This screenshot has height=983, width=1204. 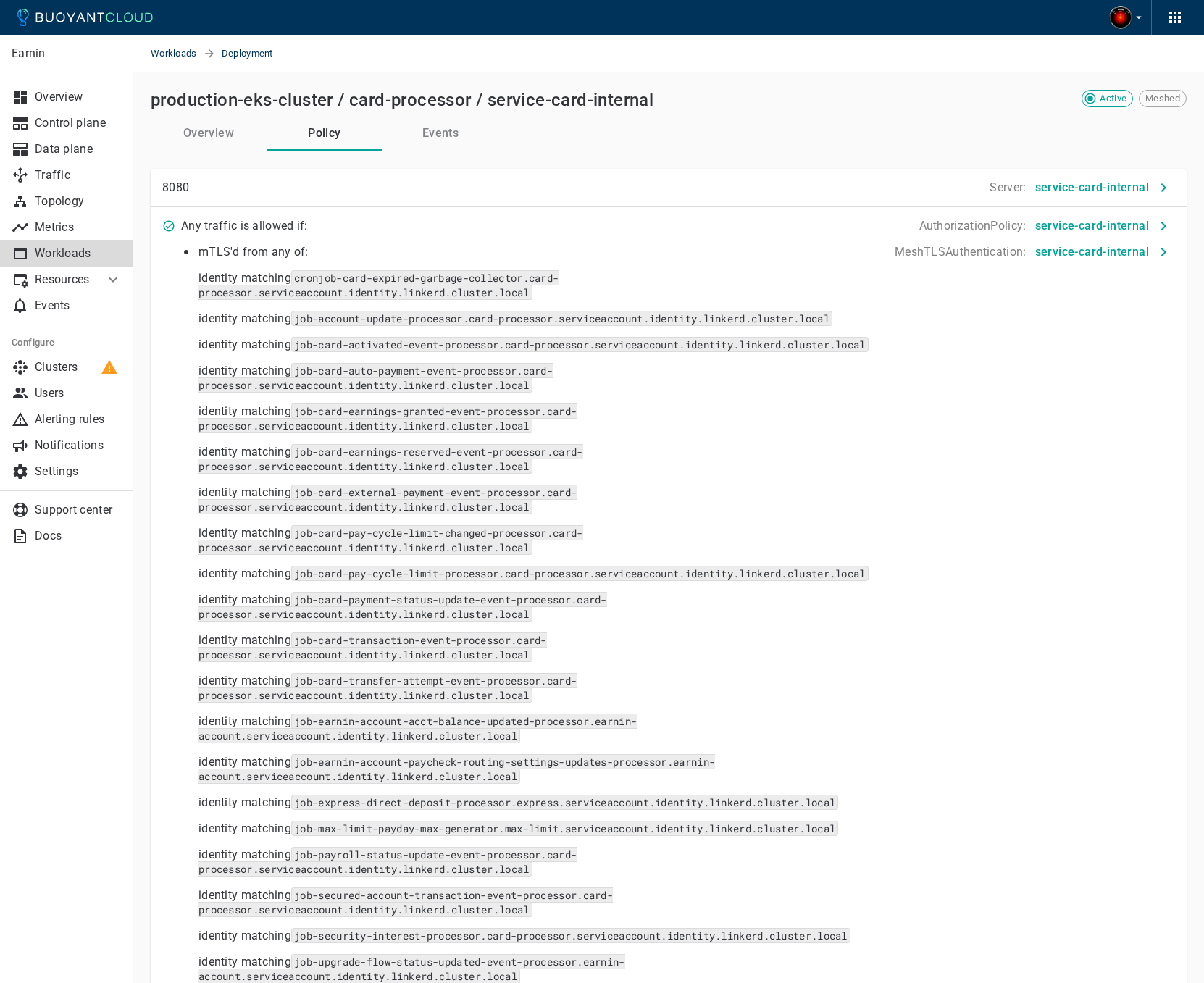 What do you see at coordinates (388, 688) in the screenshot?
I see `code: job-card-transfer-attempt-event-processor.card-processor.serviceaccount.identity.linkerd.cluster....` at bounding box center [388, 688].